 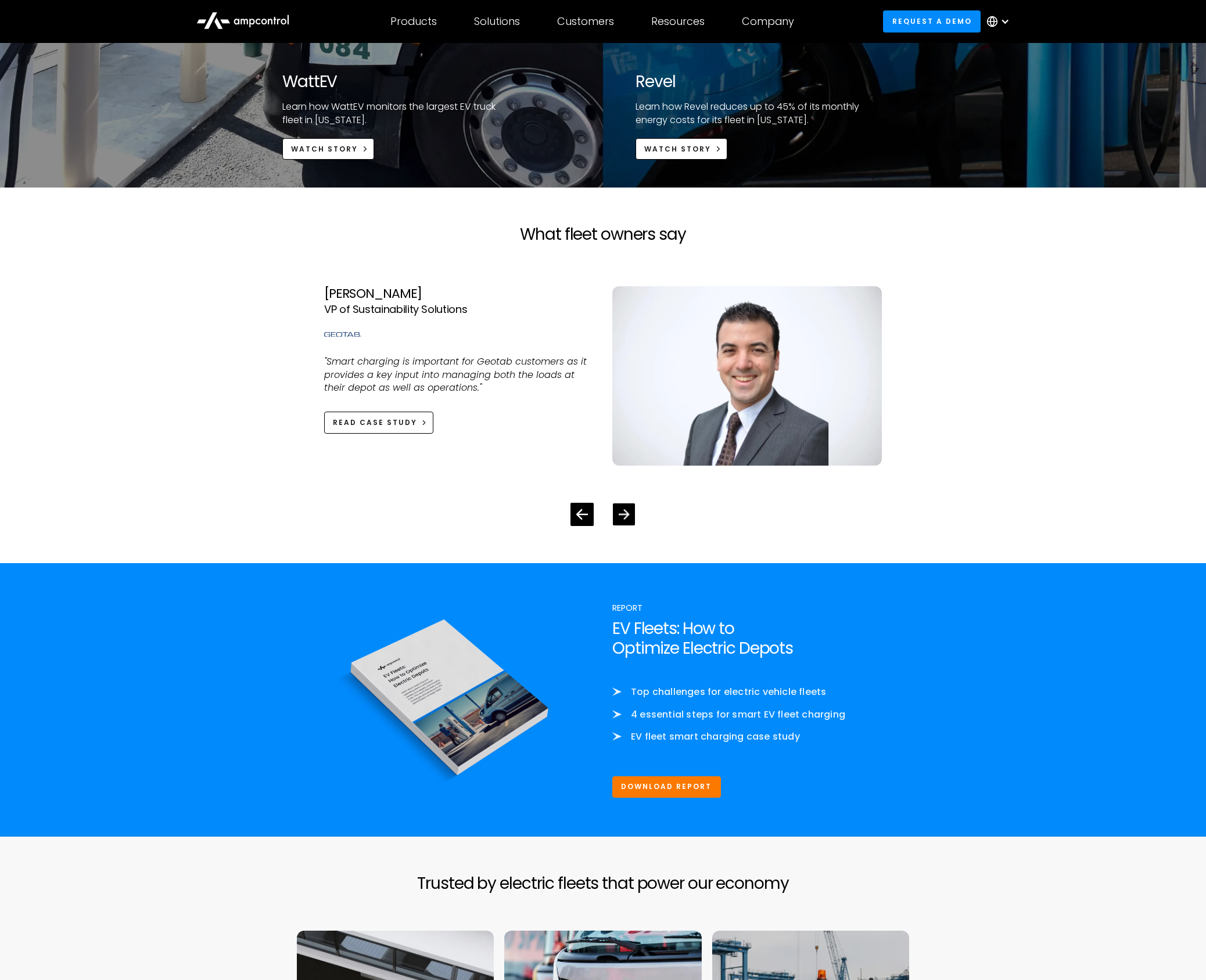 What do you see at coordinates (497, 22) in the screenshot?
I see `div: Solutions` at bounding box center [497, 22].